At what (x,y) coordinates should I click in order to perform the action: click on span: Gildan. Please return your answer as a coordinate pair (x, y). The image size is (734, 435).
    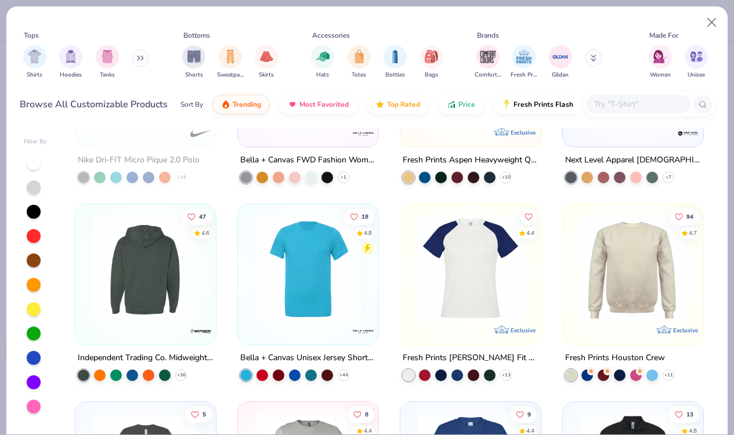
    Looking at the image, I should click on (560, 75).